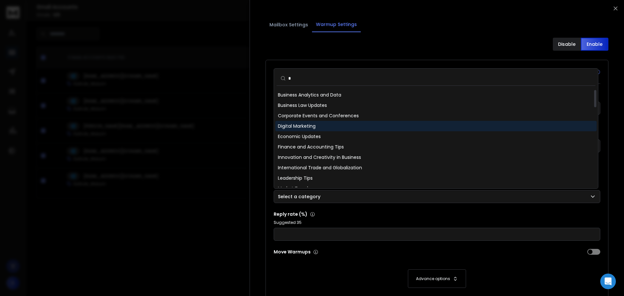  What do you see at coordinates (311, 147) in the screenshot?
I see `span: Finance and Accounting Tips` at bounding box center [311, 147].